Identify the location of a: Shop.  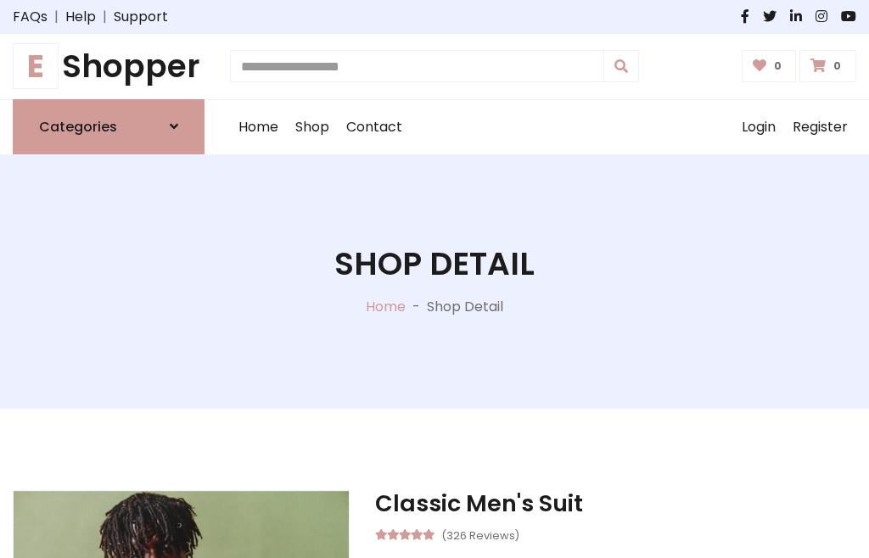
(312, 127).